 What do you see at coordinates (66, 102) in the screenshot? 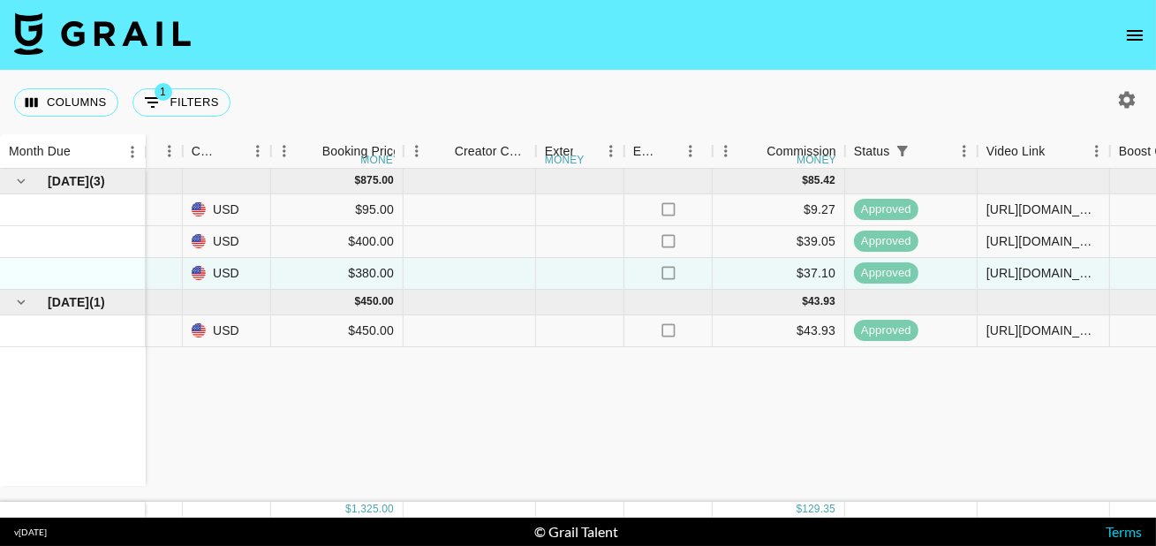
I see `button: Select columns` at bounding box center [66, 102].